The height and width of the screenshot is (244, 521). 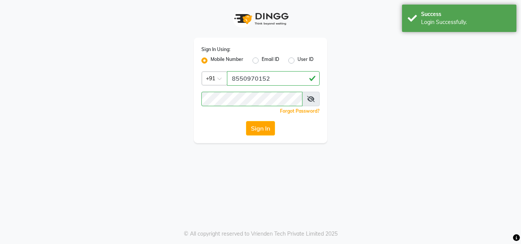 What do you see at coordinates (305, 61) in the screenshot?
I see `label: User ID` at bounding box center [305, 61].